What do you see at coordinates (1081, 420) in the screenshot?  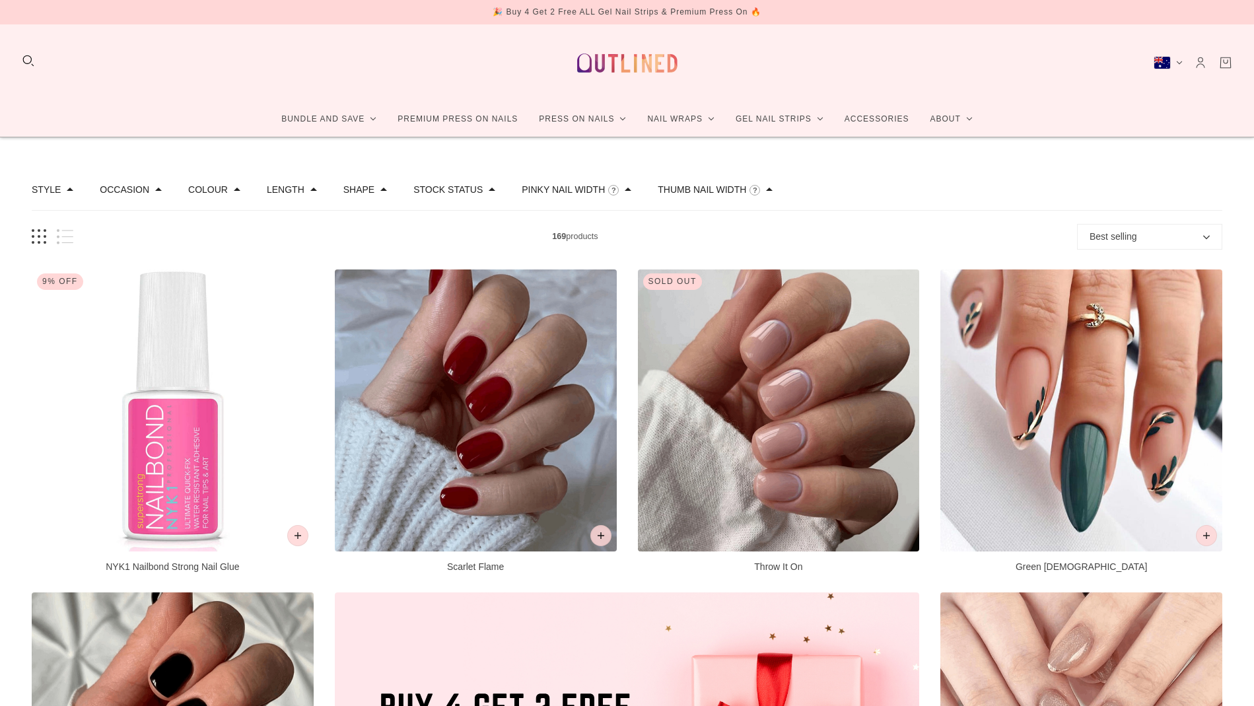 I see `a: Green Zen` at bounding box center [1081, 420].